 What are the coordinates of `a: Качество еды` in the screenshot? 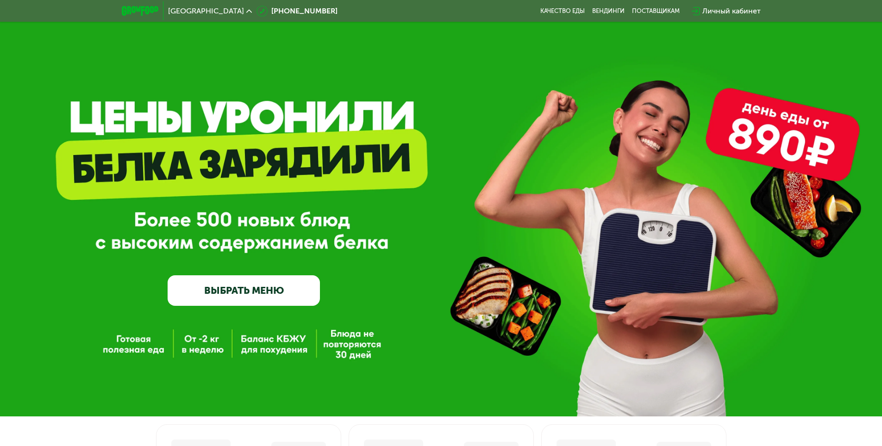 It's located at (563, 11).